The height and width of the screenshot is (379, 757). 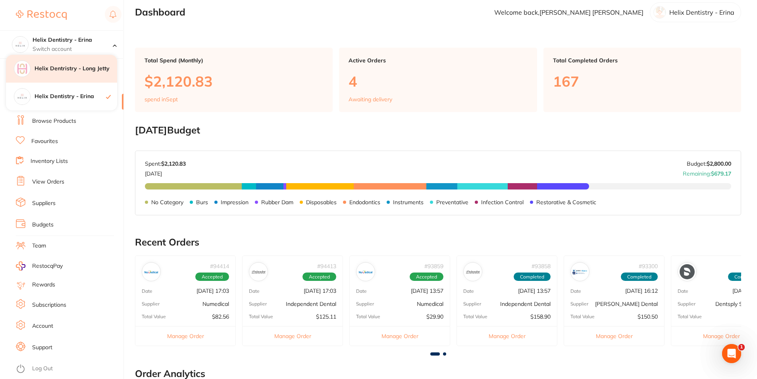 I want to click on a: Favourites, so click(x=44, y=141).